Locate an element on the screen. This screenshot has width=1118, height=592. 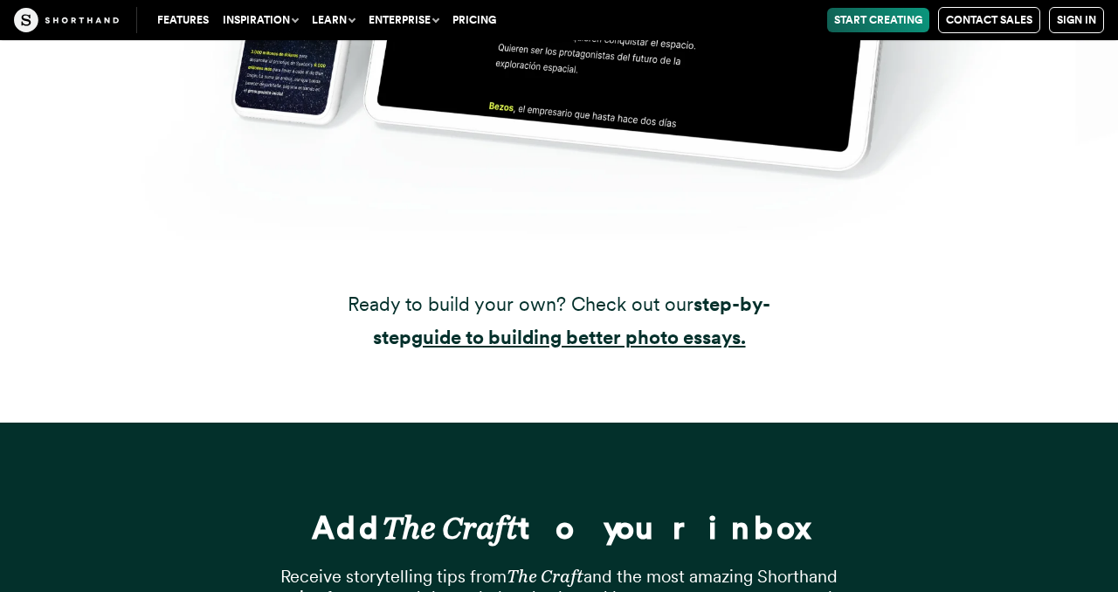
a: Start Creating is located at coordinates (878, 20).